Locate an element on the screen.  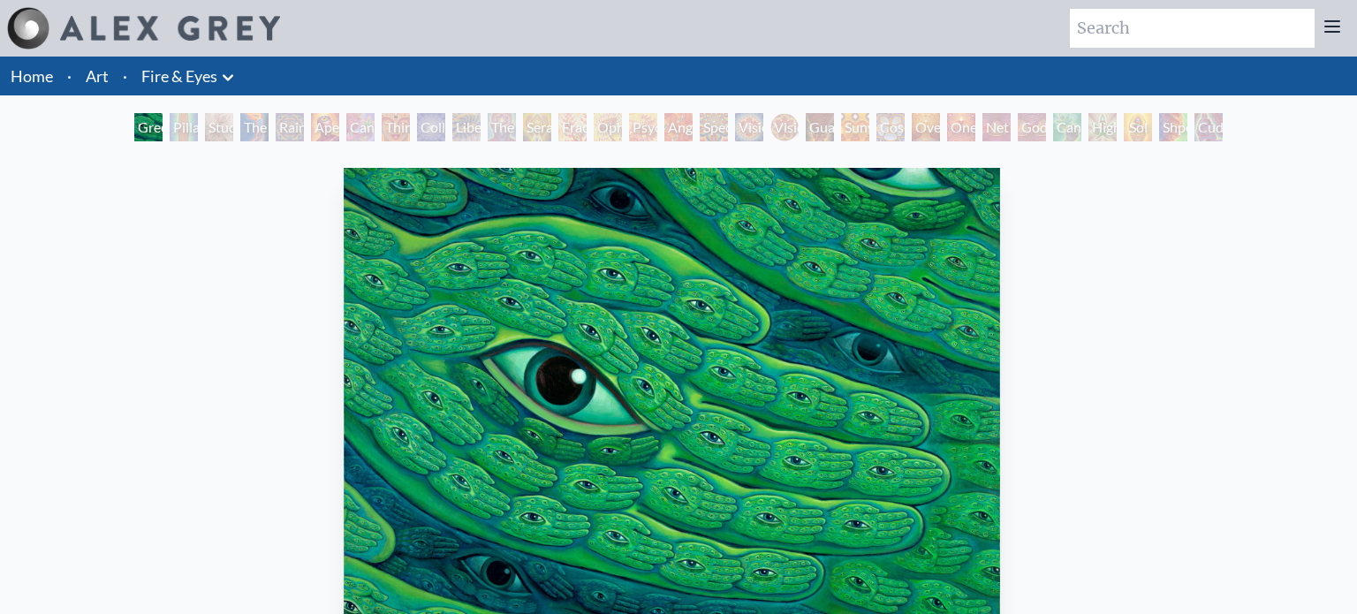
div: Spectral Lotus is located at coordinates (714, 127).